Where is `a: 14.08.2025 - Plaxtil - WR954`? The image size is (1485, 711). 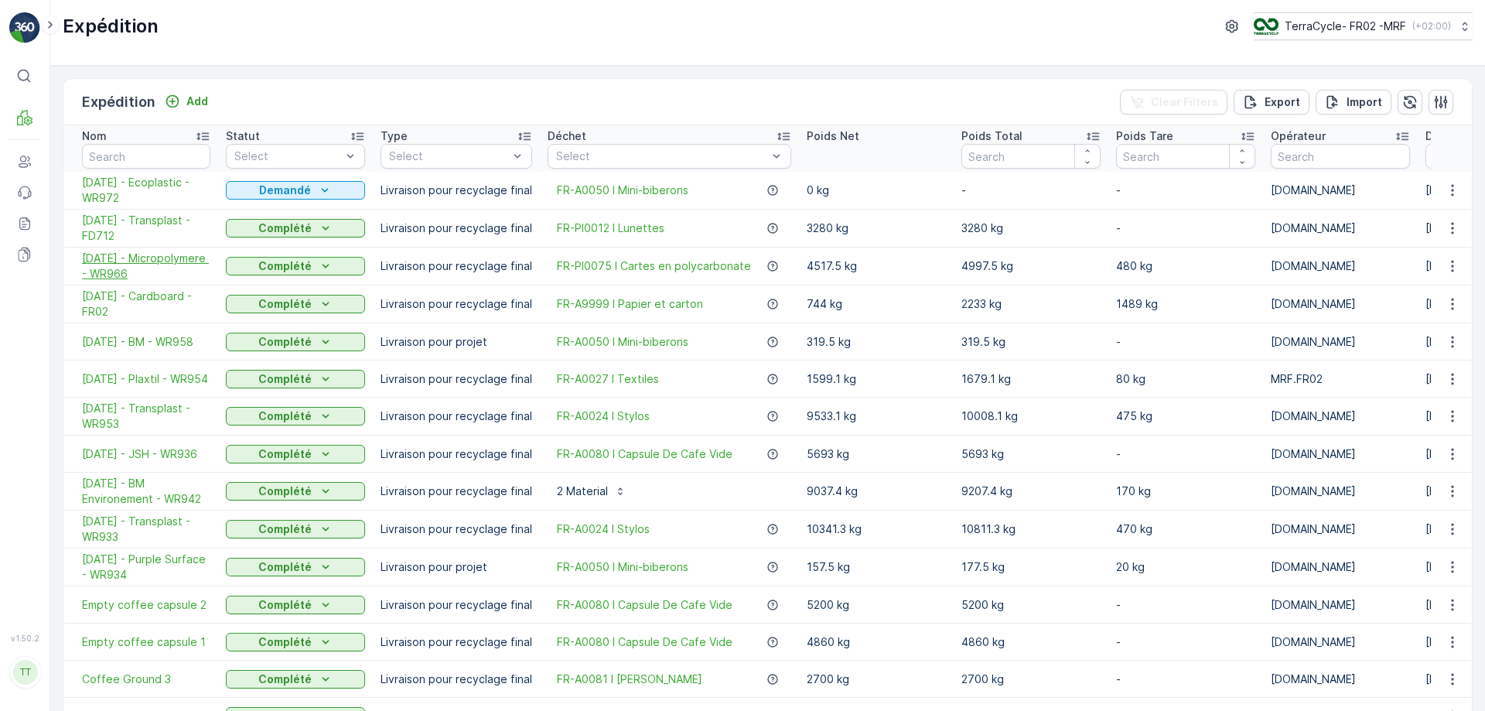 a: 14.08.2025 - Plaxtil - WR954 is located at coordinates (146, 379).